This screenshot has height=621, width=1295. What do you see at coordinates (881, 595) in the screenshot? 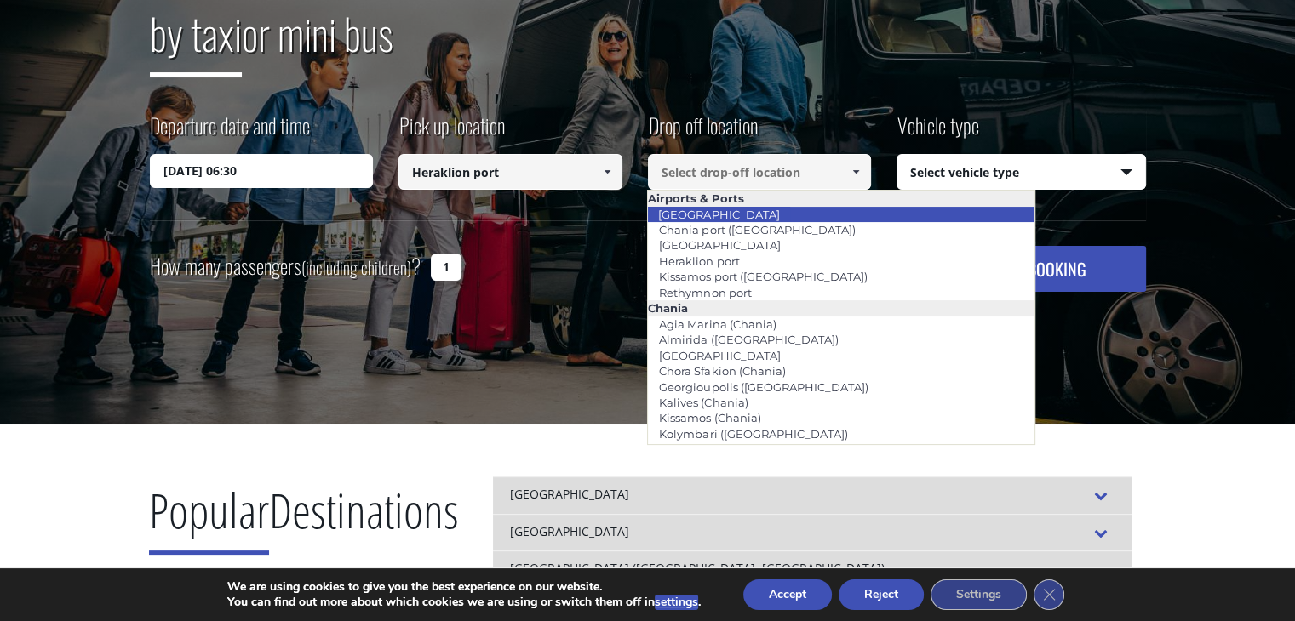
I see `button: Reject` at bounding box center [881, 595].